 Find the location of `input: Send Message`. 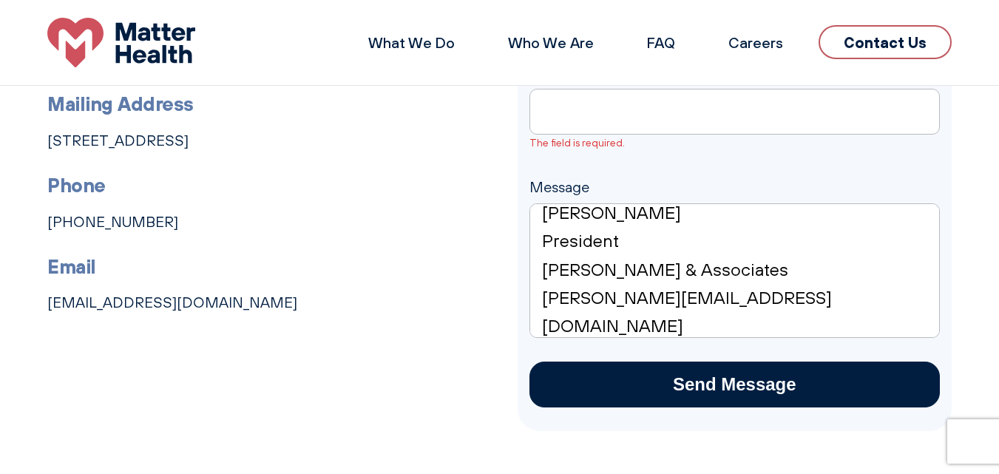

input: Send Message is located at coordinates (735, 384).